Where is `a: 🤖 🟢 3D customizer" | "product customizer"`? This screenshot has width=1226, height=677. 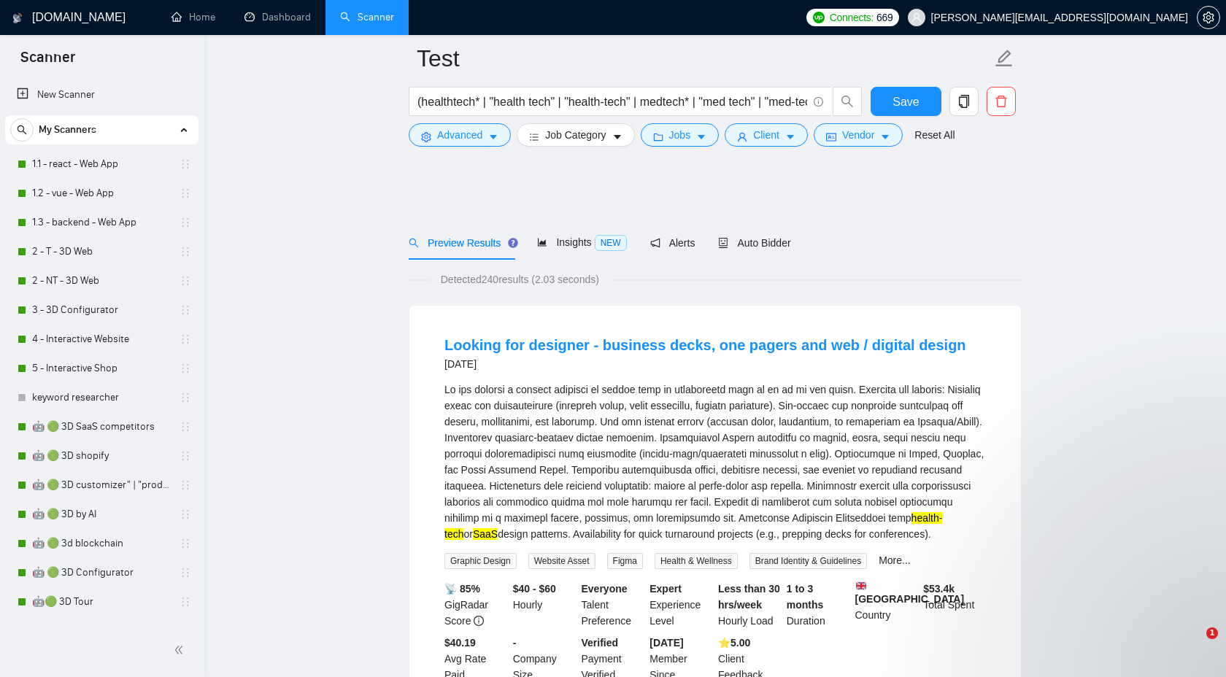 a: 🤖 🟢 3D customizer" | "product customizer" is located at coordinates (101, 485).